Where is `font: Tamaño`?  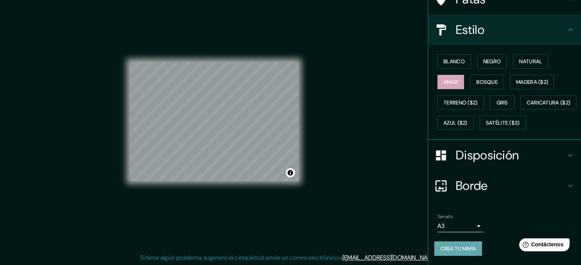
font: Tamaño is located at coordinates (445, 217).